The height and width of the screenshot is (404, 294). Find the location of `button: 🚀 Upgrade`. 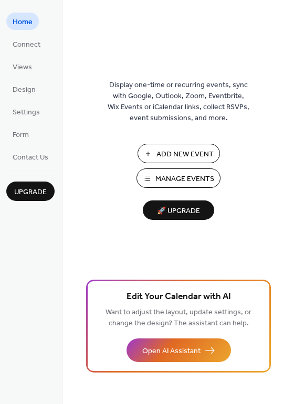

button: 🚀 Upgrade is located at coordinates (179, 210).